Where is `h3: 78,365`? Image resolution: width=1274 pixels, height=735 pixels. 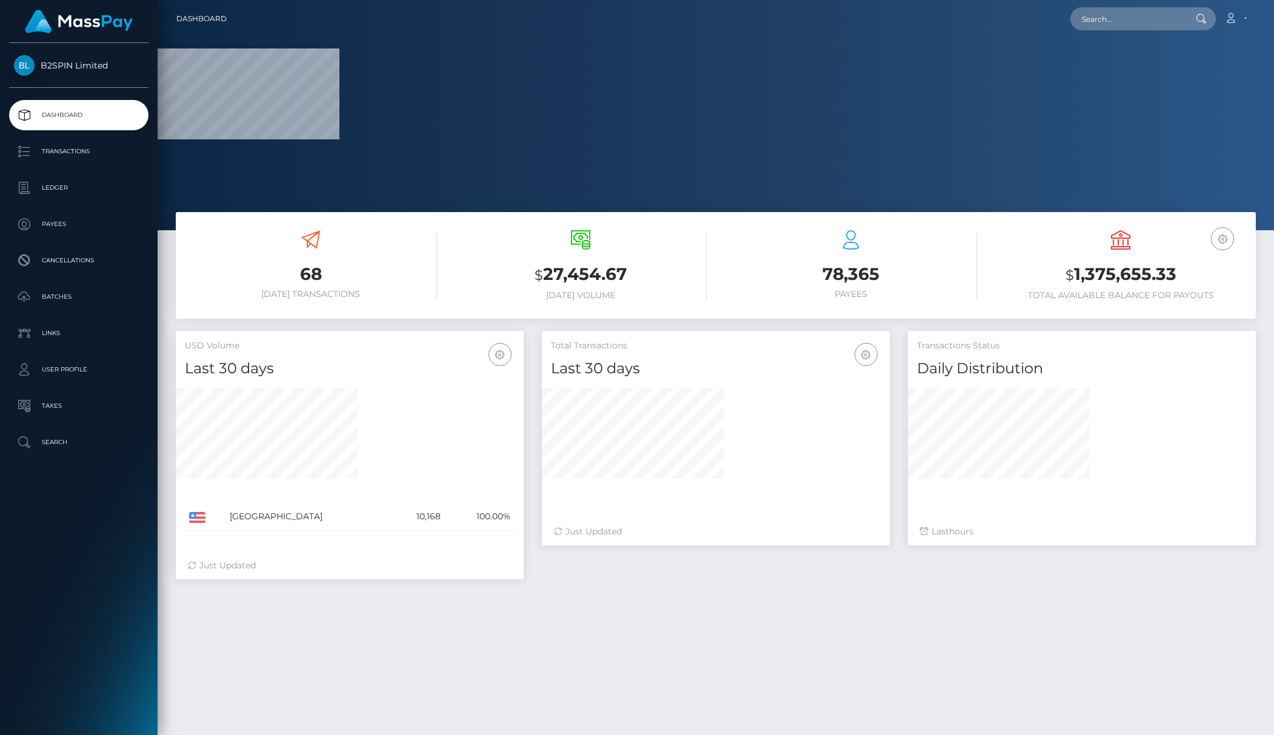 h3: 78,365 is located at coordinates (851, 274).